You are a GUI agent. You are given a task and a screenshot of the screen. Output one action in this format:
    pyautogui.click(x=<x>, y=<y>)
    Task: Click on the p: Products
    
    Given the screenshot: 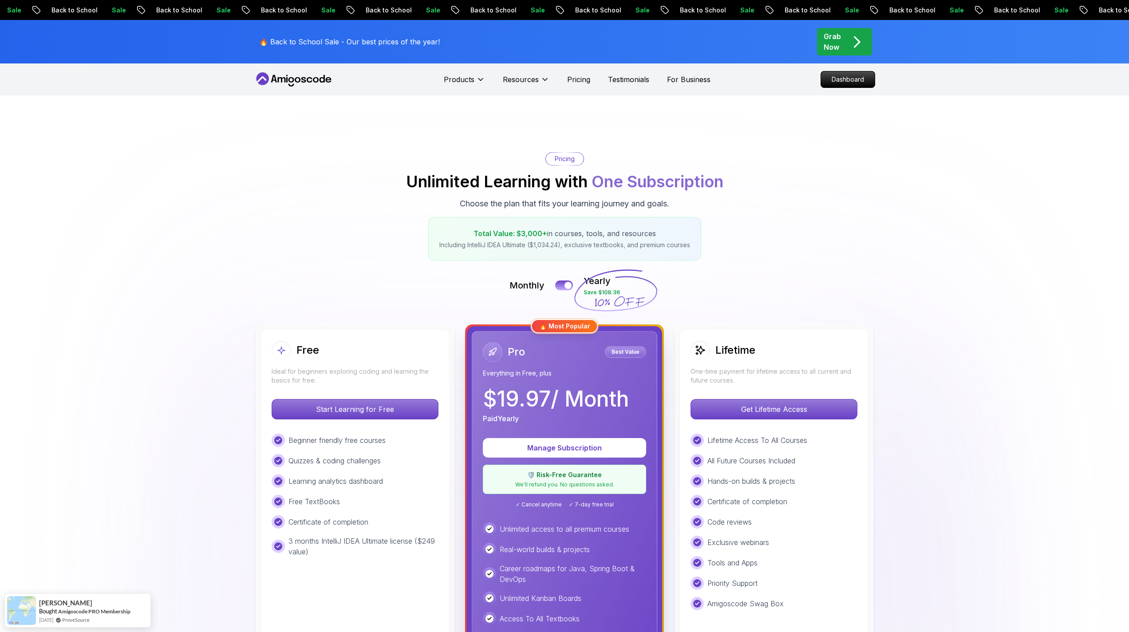 What is the action you would take?
    pyautogui.click(x=459, y=79)
    